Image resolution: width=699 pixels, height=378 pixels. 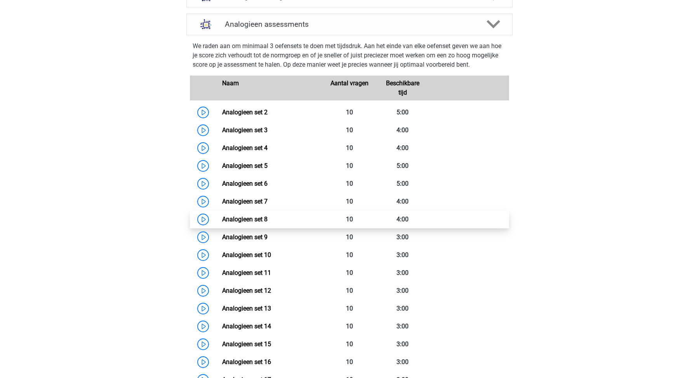 What do you see at coordinates (245, 166) in the screenshot?
I see `a: Analogieen set 5` at bounding box center [245, 166].